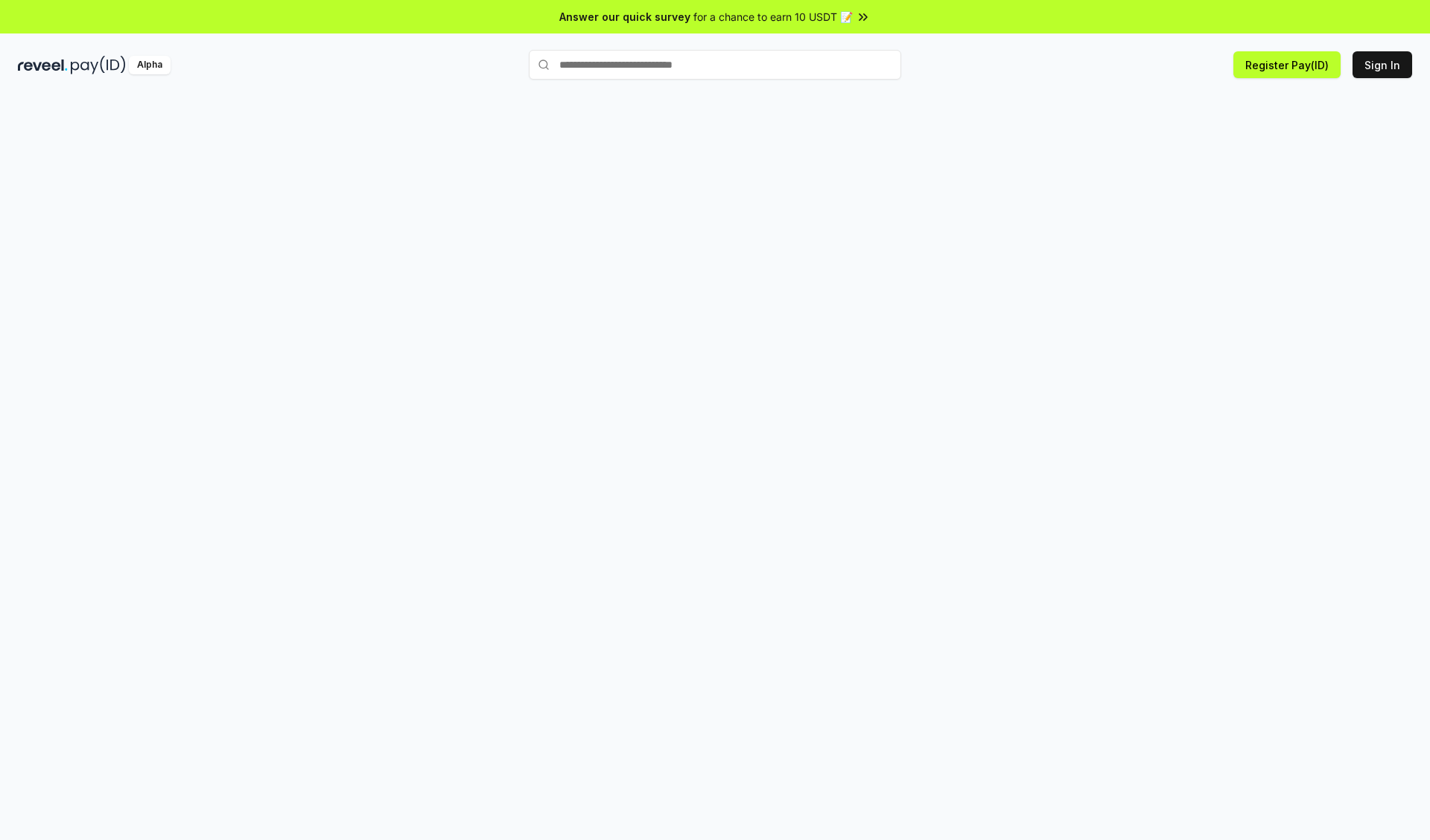  What do you see at coordinates (1382, 65) in the screenshot?
I see `button: Sign In` at bounding box center [1382, 65].